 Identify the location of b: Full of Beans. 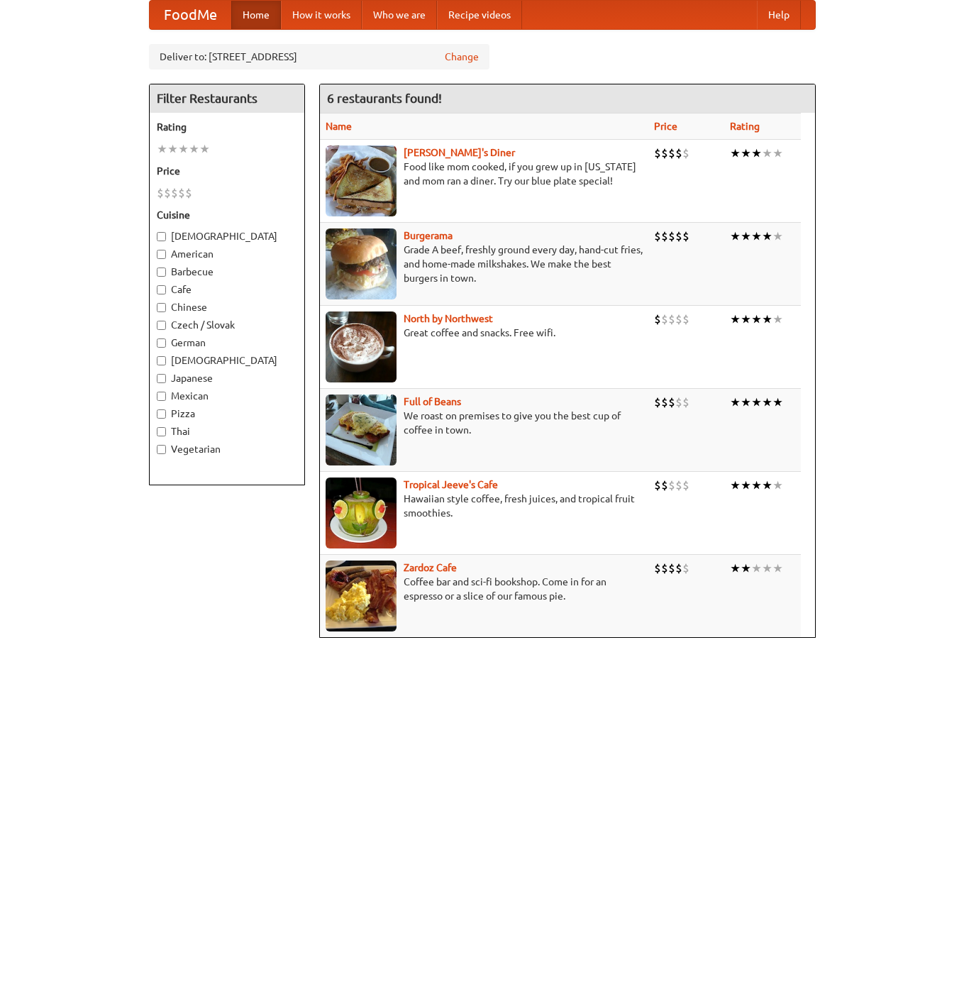
(432, 401).